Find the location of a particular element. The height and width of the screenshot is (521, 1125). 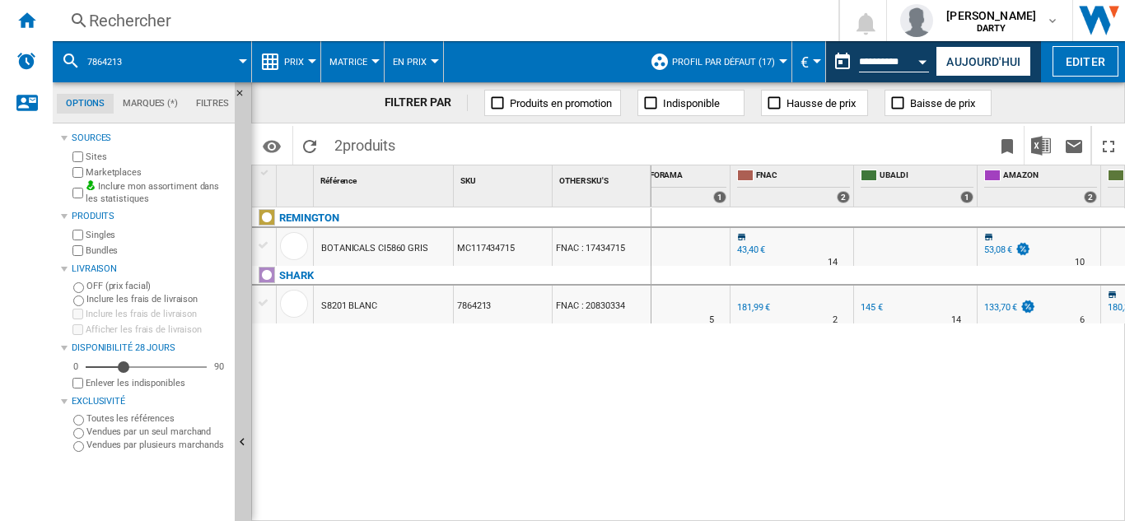

div: UBALDI 1 offers sold by UBALDI is located at coordinates (917, 186).